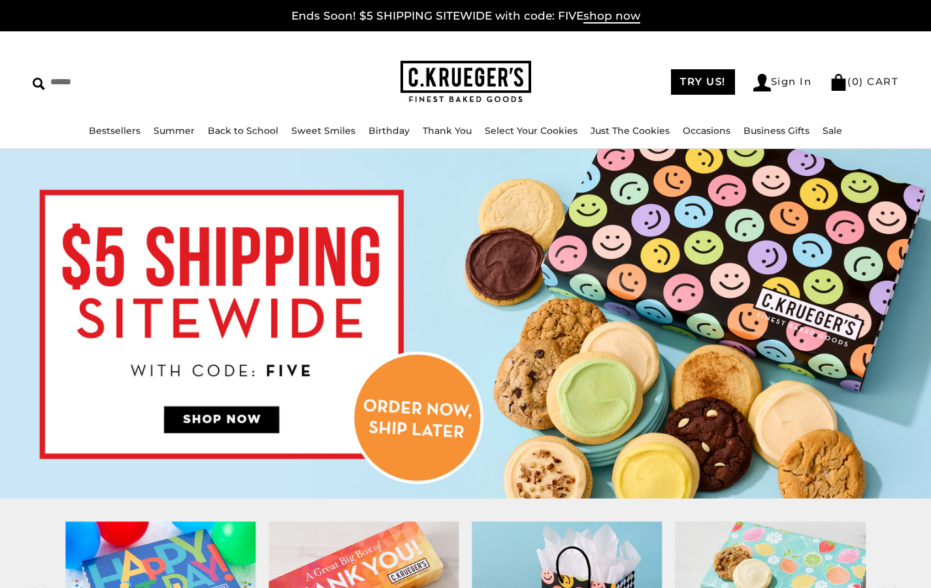 This screenshot has height=588, width=931. Describe the element at coordinates (466, 82) in the screenshot. I see `img: C.KRUEGER'S` at that location.